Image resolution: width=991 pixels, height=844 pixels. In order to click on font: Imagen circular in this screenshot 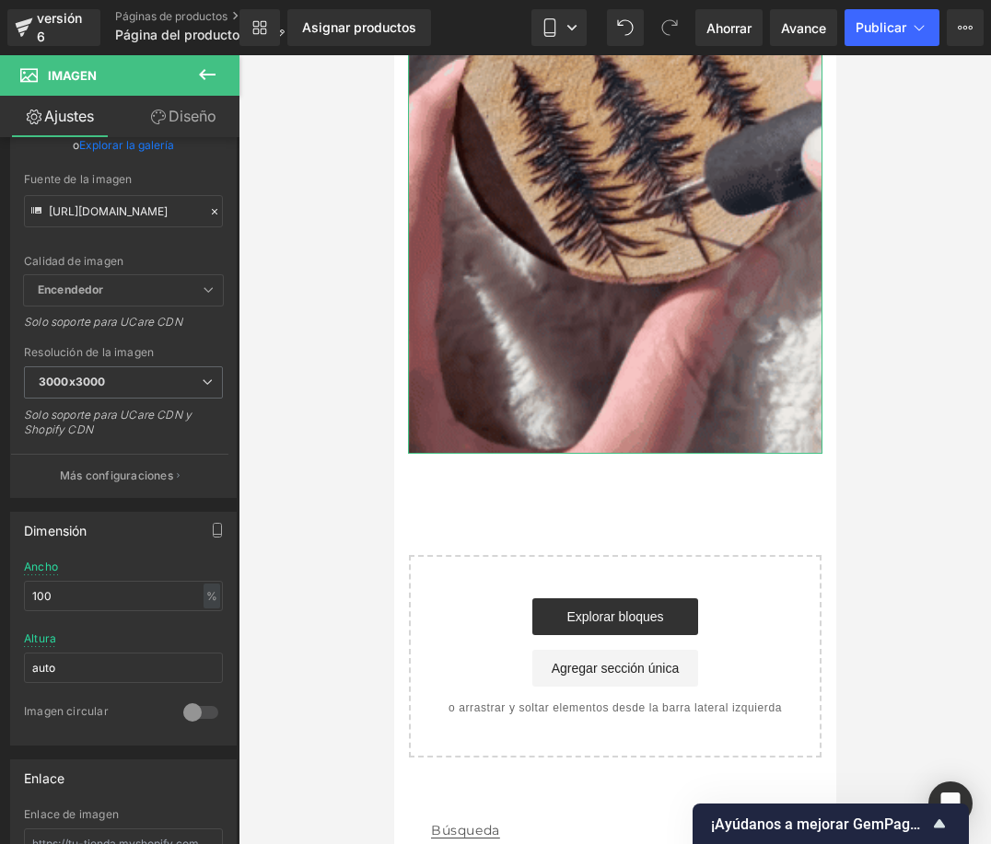, I will do `click(66, 711)`.